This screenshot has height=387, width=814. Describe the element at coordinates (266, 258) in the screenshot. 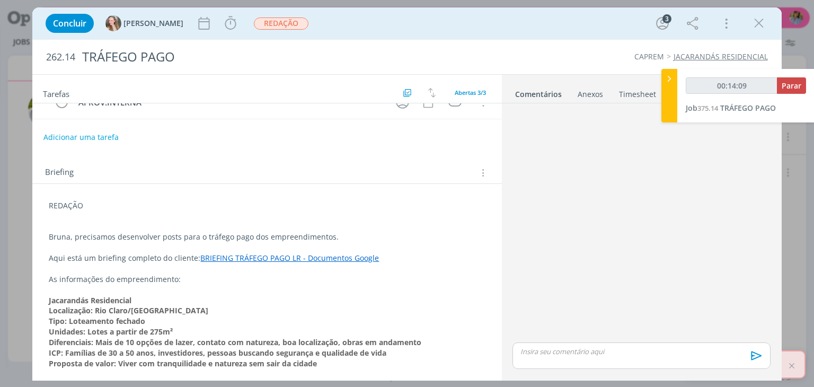

I see `p: Aqui está um briefing completo do cliente:` at that location.